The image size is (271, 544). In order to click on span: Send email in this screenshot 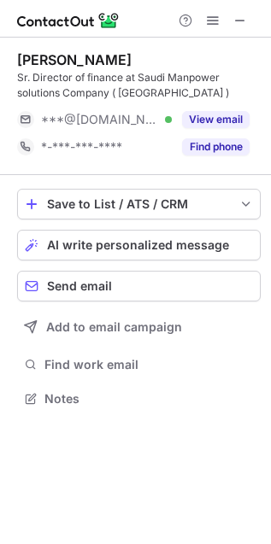, I will do `click(79, 286)`.